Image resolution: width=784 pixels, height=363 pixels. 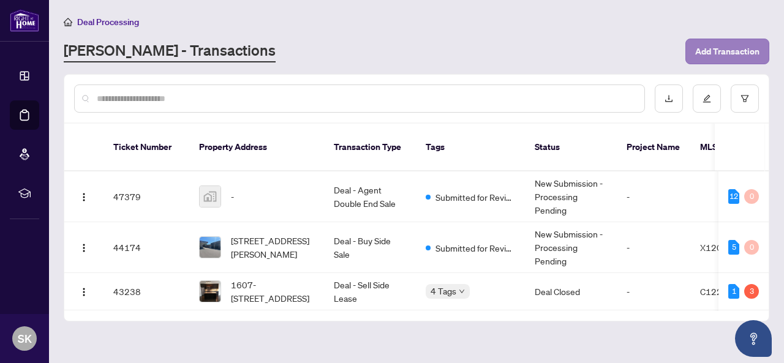 What do you see at coordinates (24, 20) in the screenshot?
I see `img: logo` at bounding box center [24, 20].